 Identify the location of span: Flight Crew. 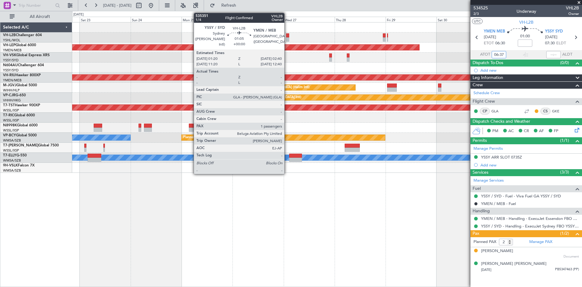
(484, 101).